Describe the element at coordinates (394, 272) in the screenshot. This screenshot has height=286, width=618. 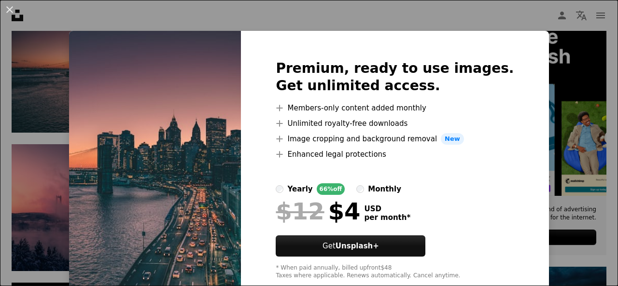
I see `div: * When paid annually, billed upfront $48 Taxes where applicable. Renews automatically. Cancel any...` at that location.